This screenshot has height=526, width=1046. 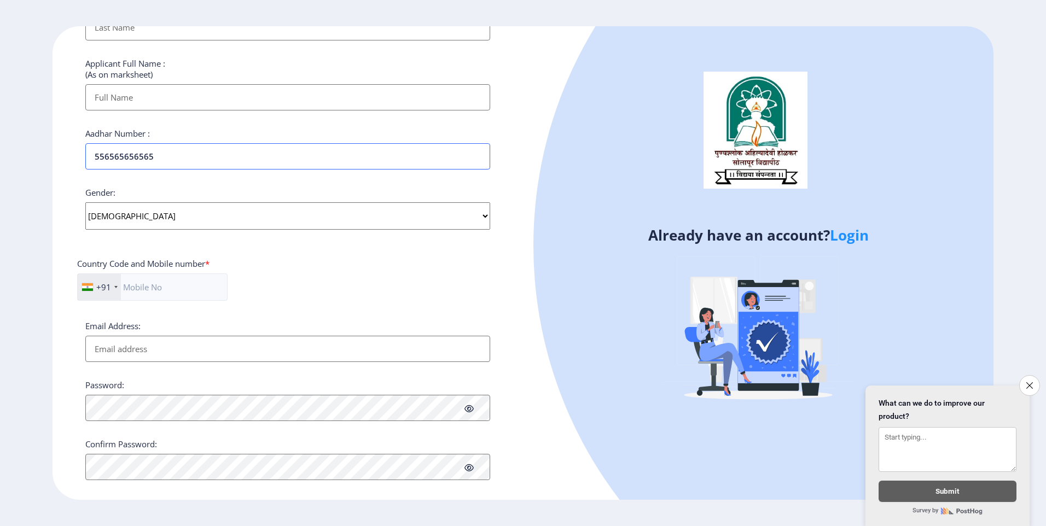 What do you see at coordinates (288, 97) in the screenshot?
I see `input: Full Name` at bounding box center [288, 97].